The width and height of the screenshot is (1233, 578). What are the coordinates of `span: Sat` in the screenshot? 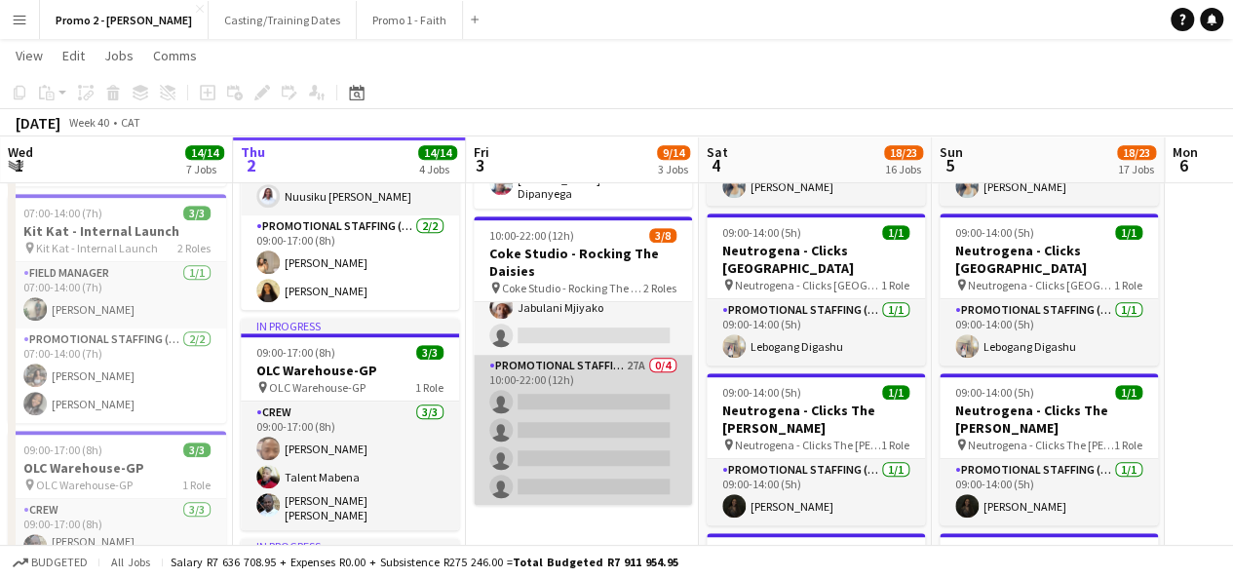 It's located at (717, 152).